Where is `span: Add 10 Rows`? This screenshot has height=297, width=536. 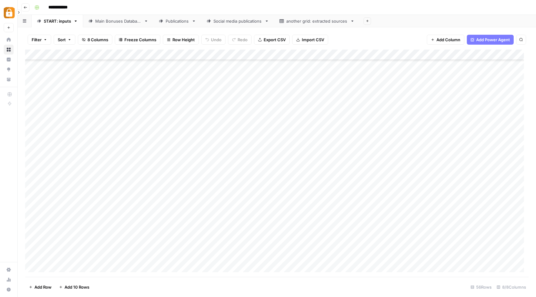 span: Add 10 Rows is located at coordinates (77, 287).